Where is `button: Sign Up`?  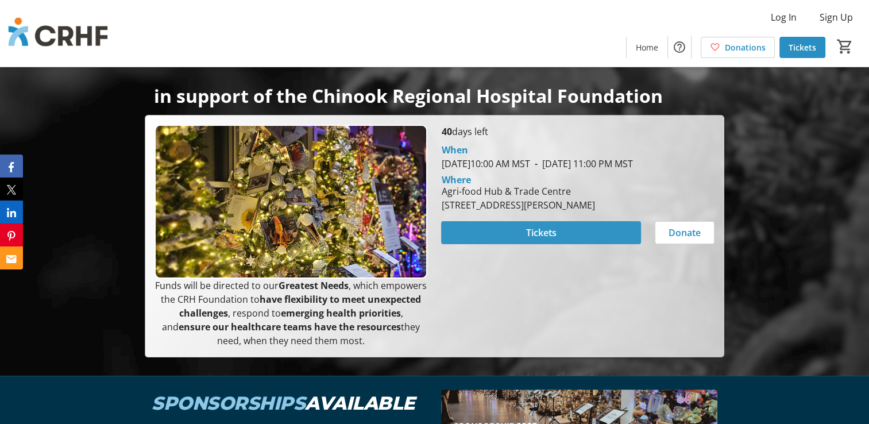 button: Sign Up is located at coordinates (837, 17).